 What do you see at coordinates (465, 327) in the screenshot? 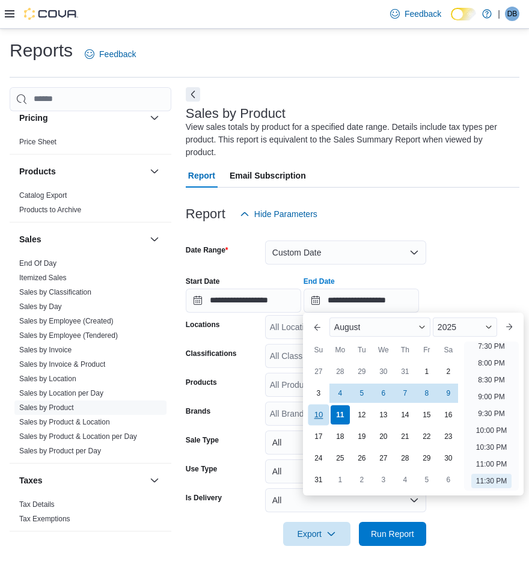
I see `div: Button. Open the year selector. 2025 is currently selected.` at bounding box center [465, 327].